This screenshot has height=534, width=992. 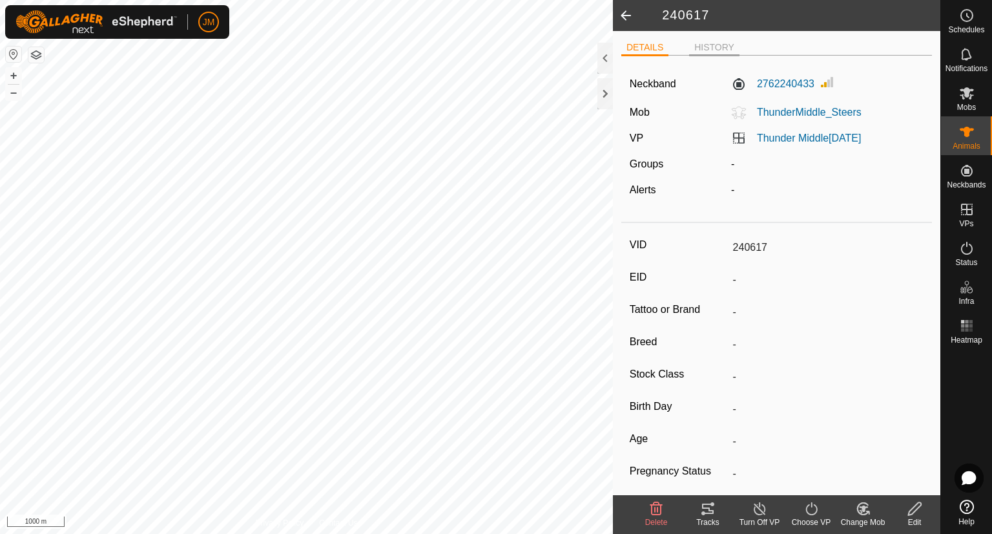 What do you see at coordinates (679, 406) in the screenshot?
I see `label: Birth Day` at bounding box center [679, 406].